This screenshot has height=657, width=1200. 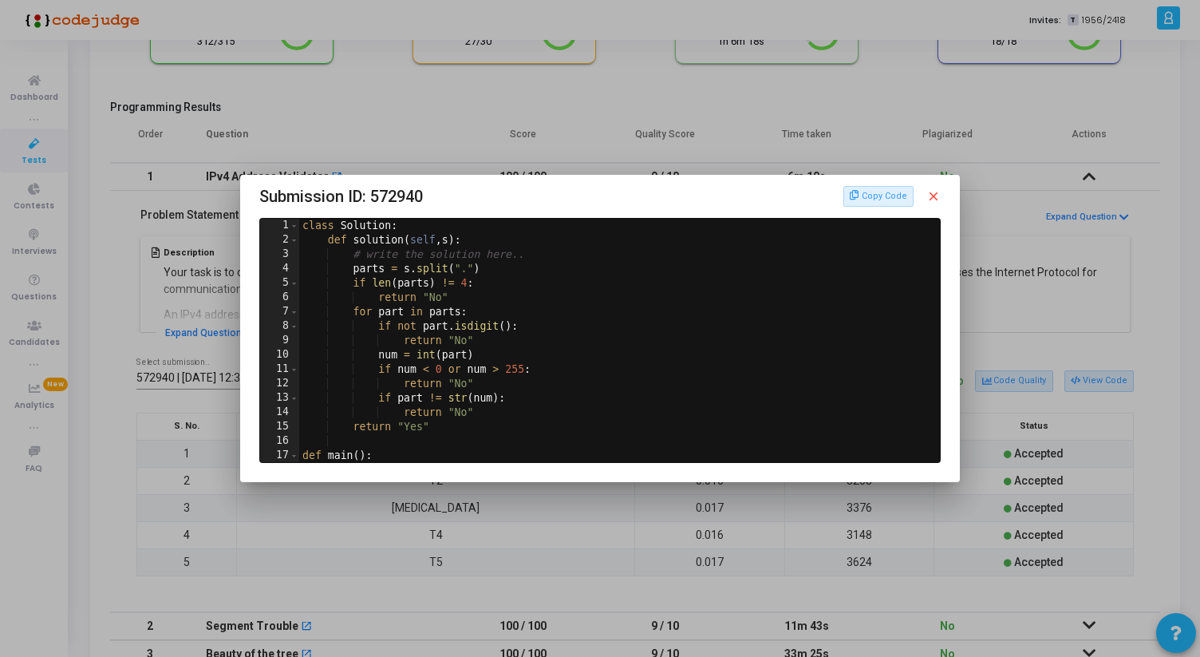 I want to click on div: 6, so click(x=279, y=298).